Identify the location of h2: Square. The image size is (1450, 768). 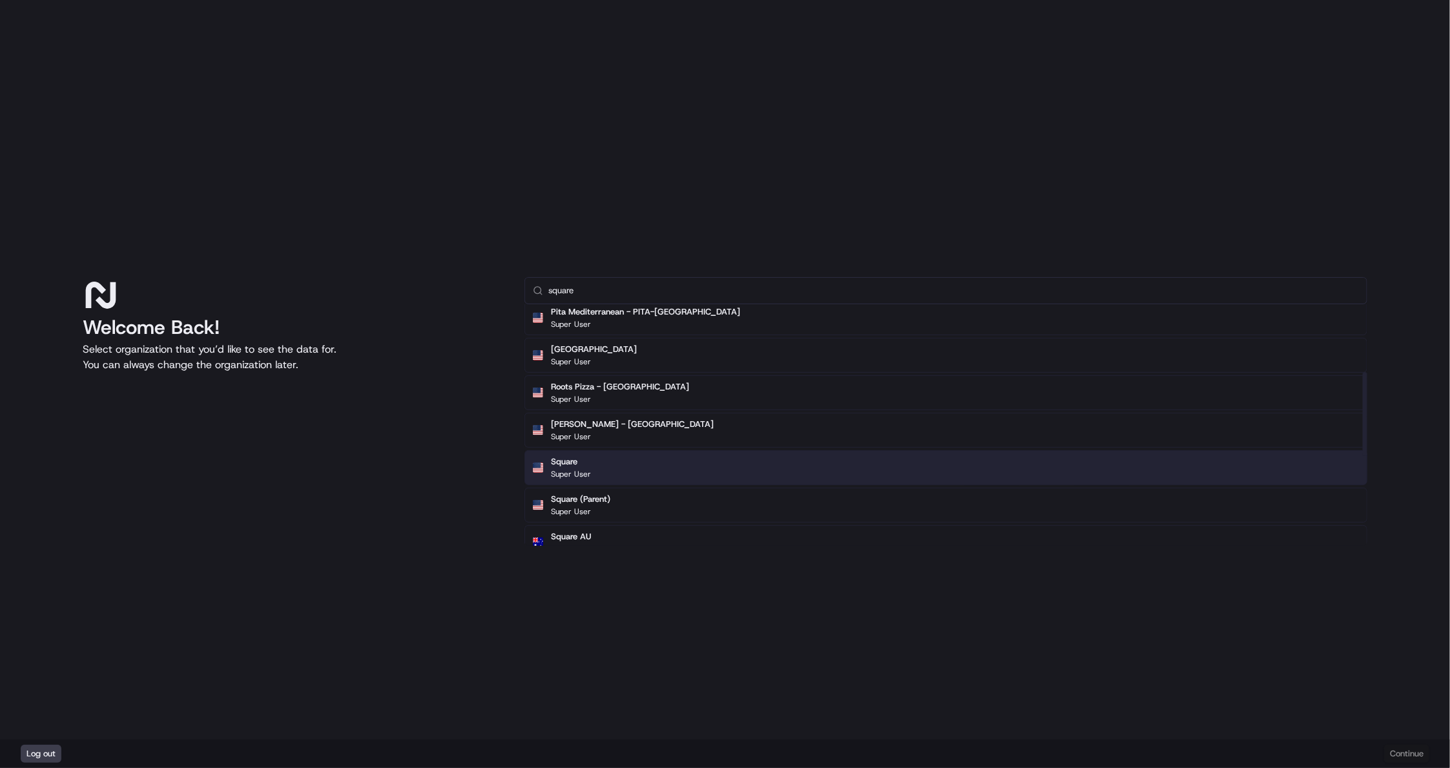
(571, 462).